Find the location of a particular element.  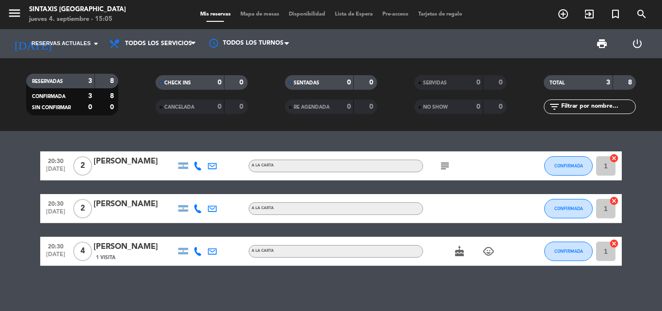

input: Filtrar por nombre... is located at coordinates (598, 107).